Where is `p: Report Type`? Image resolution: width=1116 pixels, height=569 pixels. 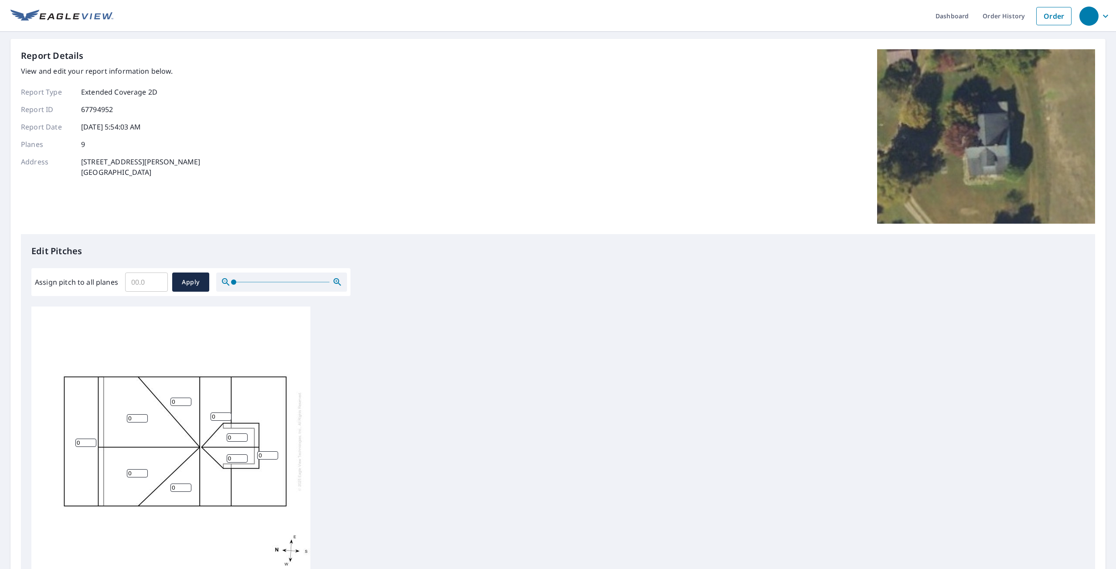
p: Report Type is located at coordinates (47, 92).